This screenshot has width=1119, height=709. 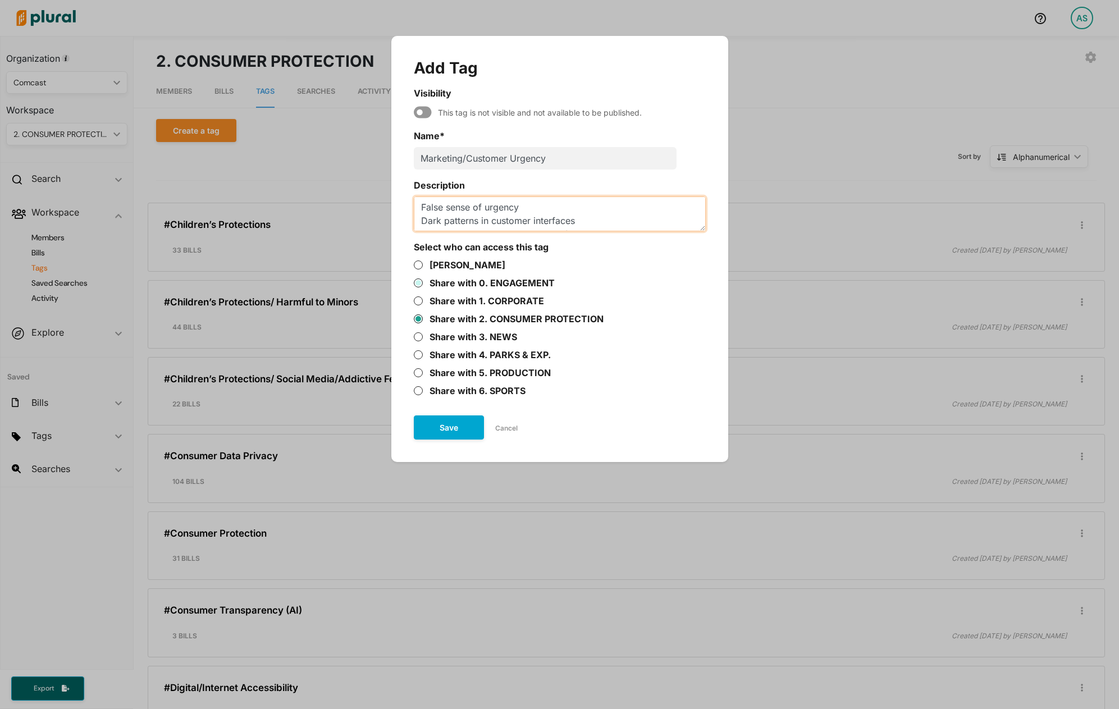 What do you see at coordinates (560, 93) in the screenshot?
I see `label: Visibility` at bounding box center [560, 93].